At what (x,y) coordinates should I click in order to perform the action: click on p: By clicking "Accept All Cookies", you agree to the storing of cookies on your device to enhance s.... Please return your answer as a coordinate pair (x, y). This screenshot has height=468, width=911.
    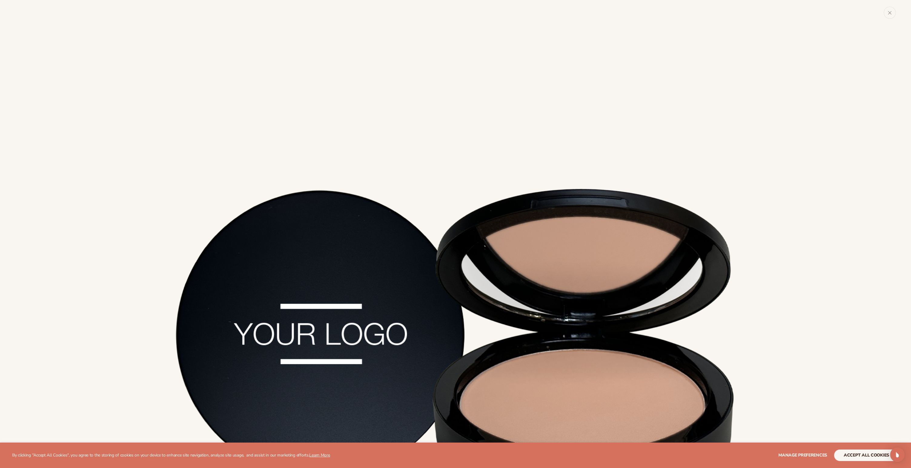
    Looking at the image, I should click on (171, 456).